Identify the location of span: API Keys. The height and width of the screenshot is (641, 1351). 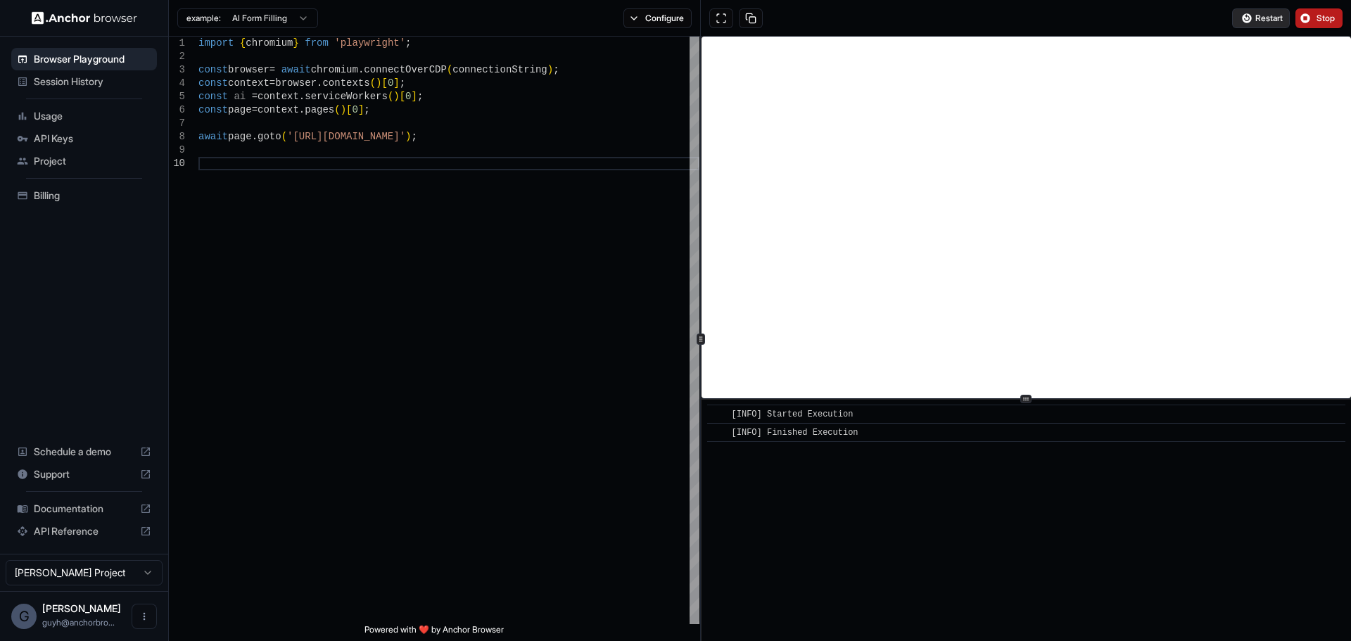
(92, 139).